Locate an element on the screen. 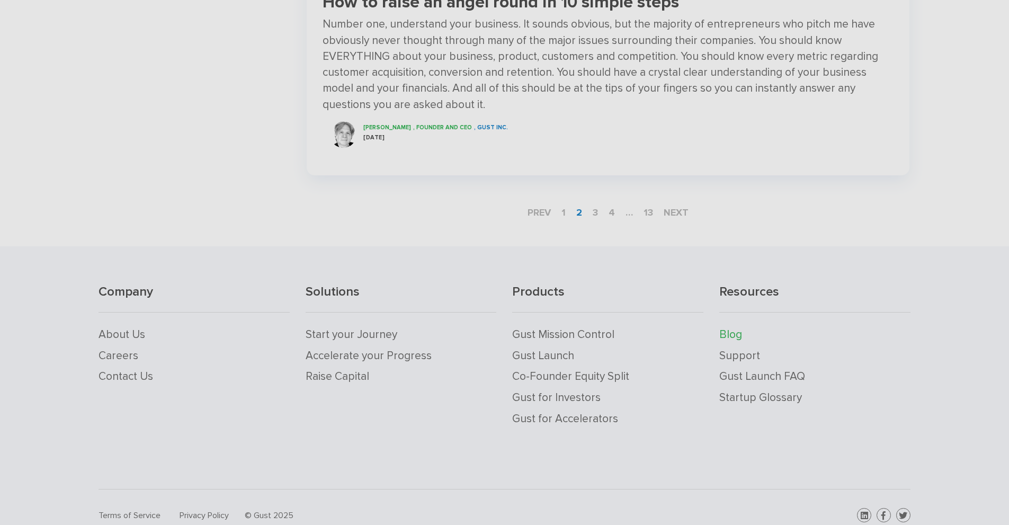 The width and height of the screenshot is (1009, 525). a: Careers is located at coordinates (118, 355).